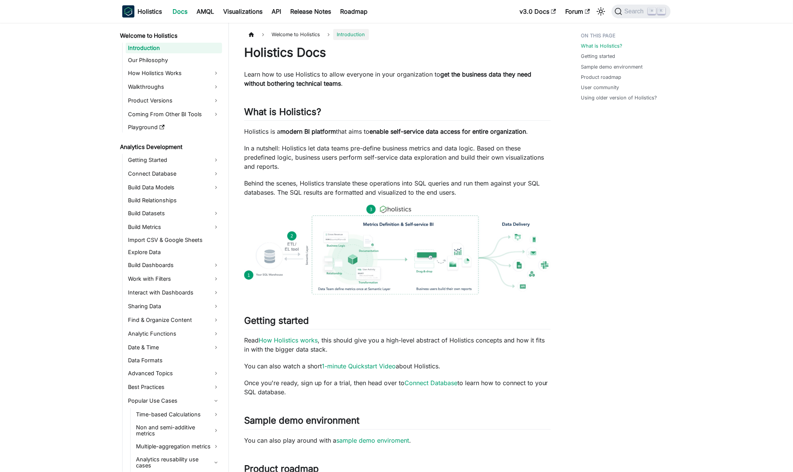  What do you see at coordinates (242, 11) in the screenshot?
I see `a: Visualizations` at bounding box center [242, 11].